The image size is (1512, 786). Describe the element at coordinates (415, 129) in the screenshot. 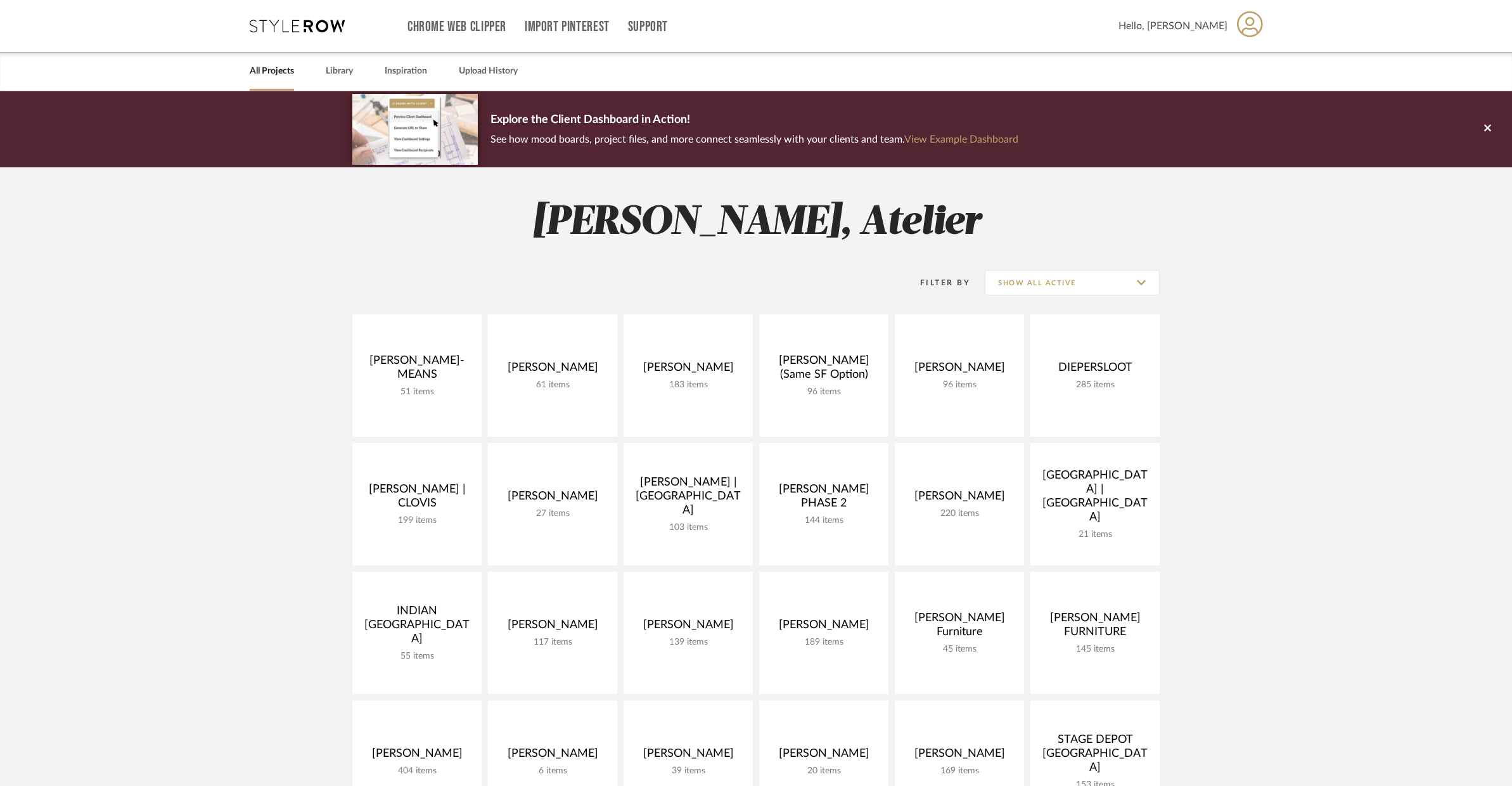

I see `img: d5d033c5-7b12-40c2-a960-1ecee1989c38.png` at that location.